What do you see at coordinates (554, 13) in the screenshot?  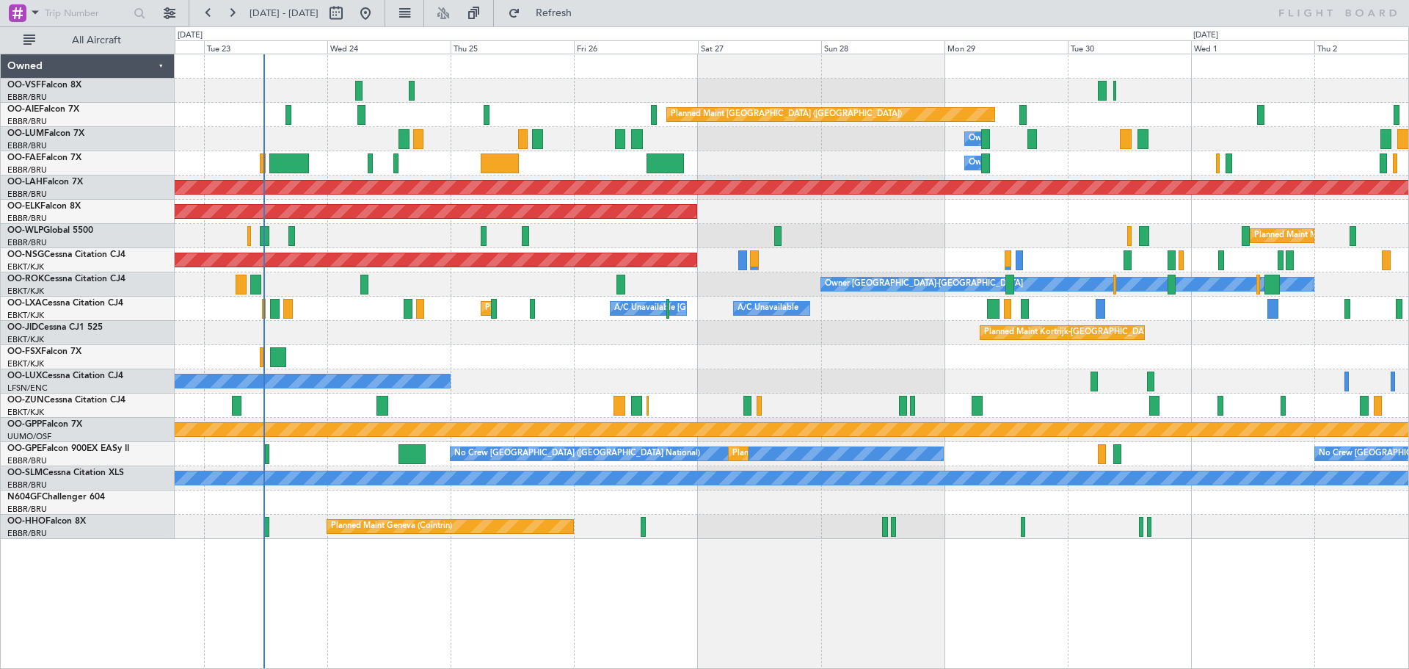 I see `span: Refresh` at bounding box center [554, 13].